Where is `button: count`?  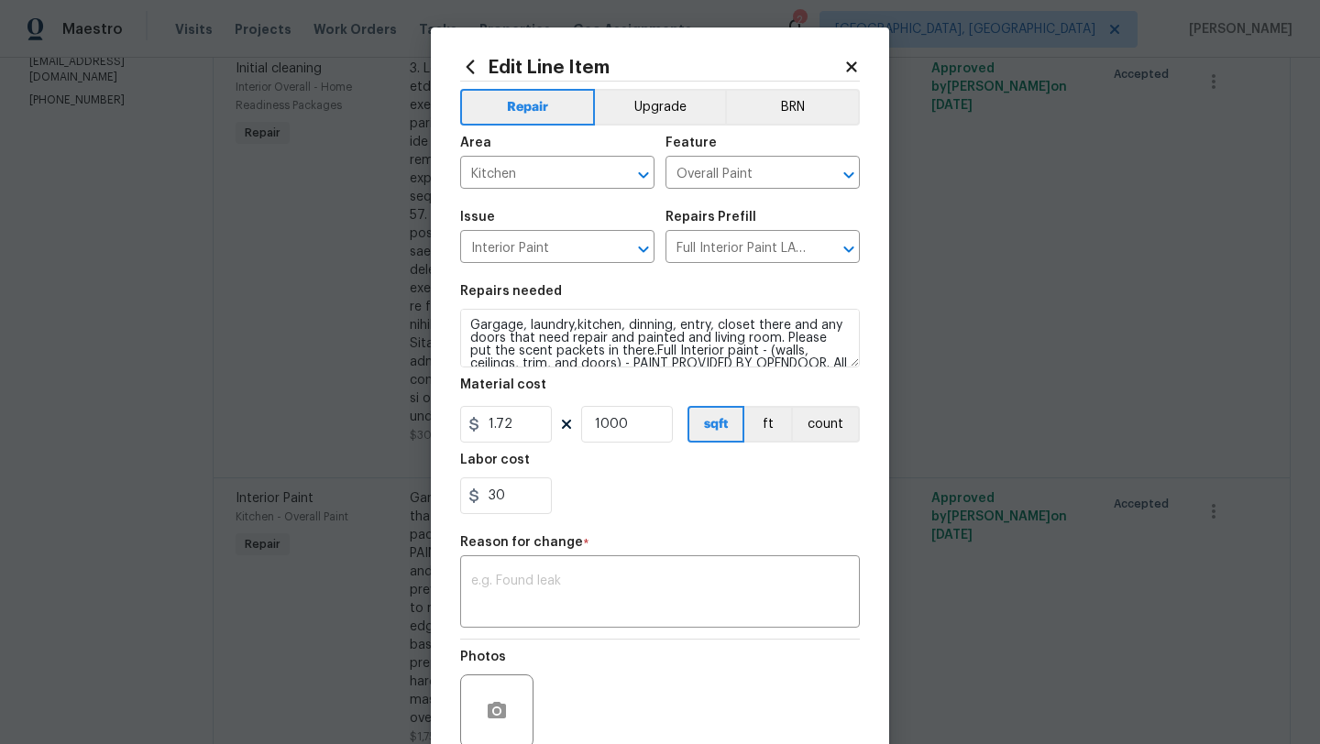
button: count is located at coordinates (825, 424).